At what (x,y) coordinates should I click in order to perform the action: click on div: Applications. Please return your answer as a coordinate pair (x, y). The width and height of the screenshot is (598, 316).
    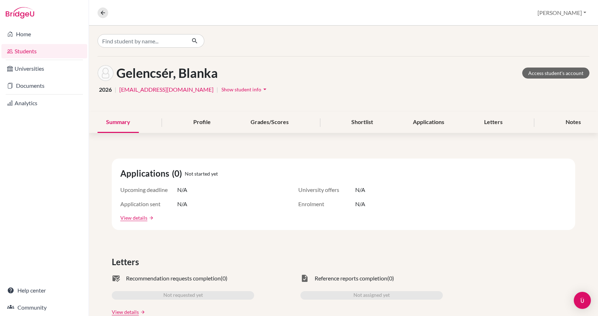
    Looking at the image, I should click on (428, 122).